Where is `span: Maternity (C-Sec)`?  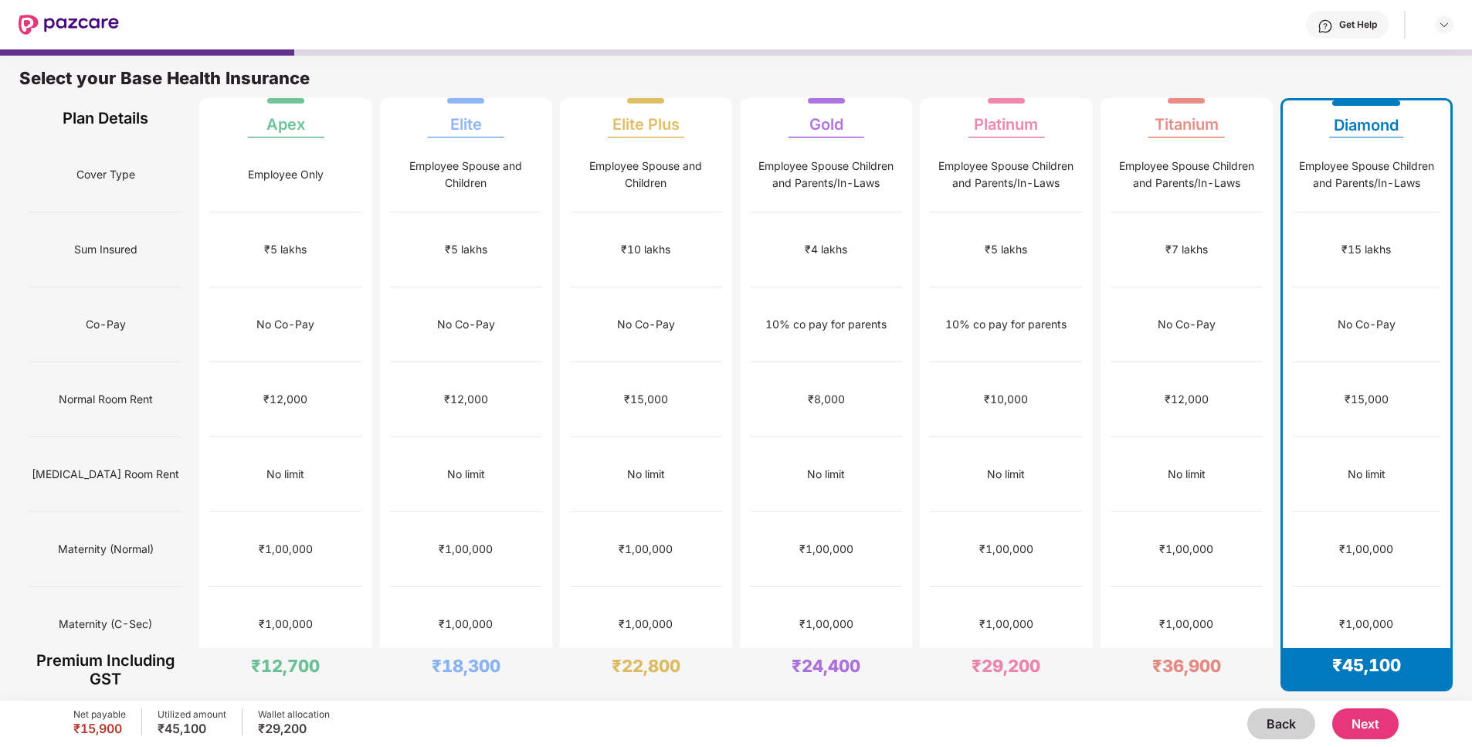
span: Maternity (C-Sec) is located at coordinates (105, 624).